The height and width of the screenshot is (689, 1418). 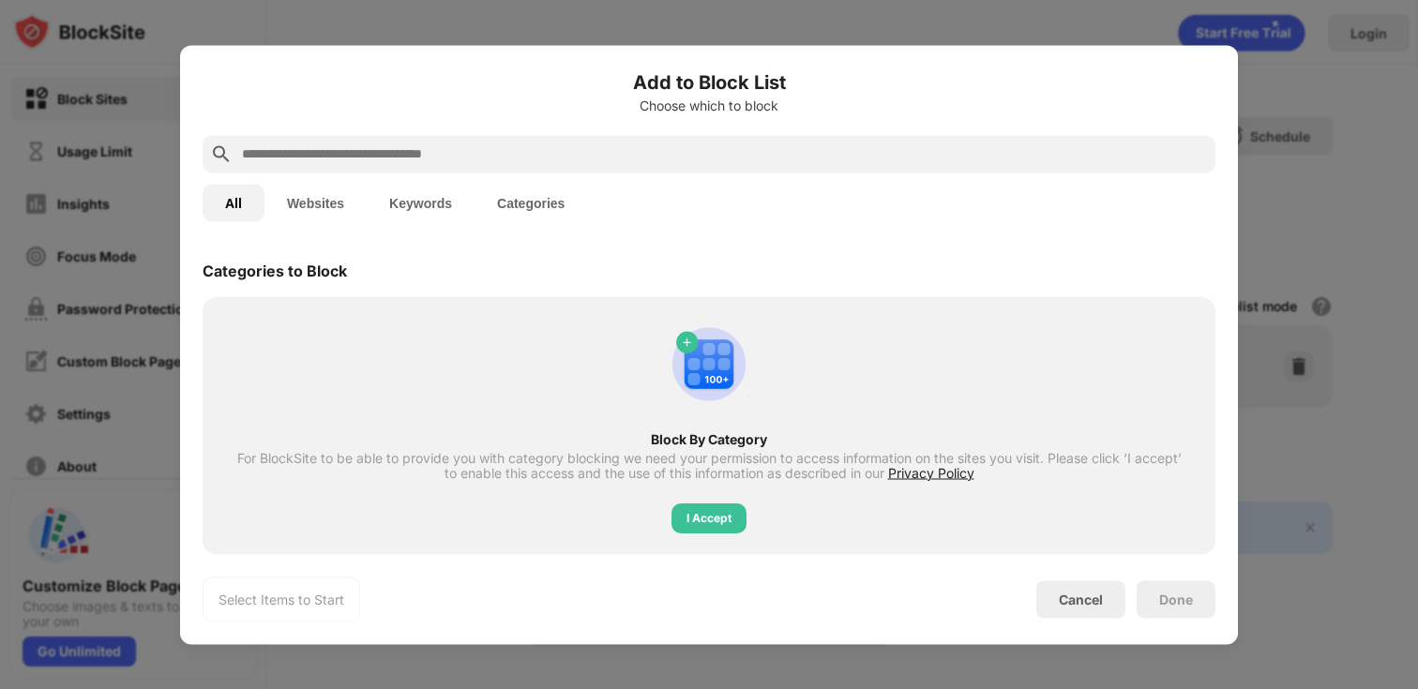 I want to click on h6: Add to Block List, so click(x=709, y=82).